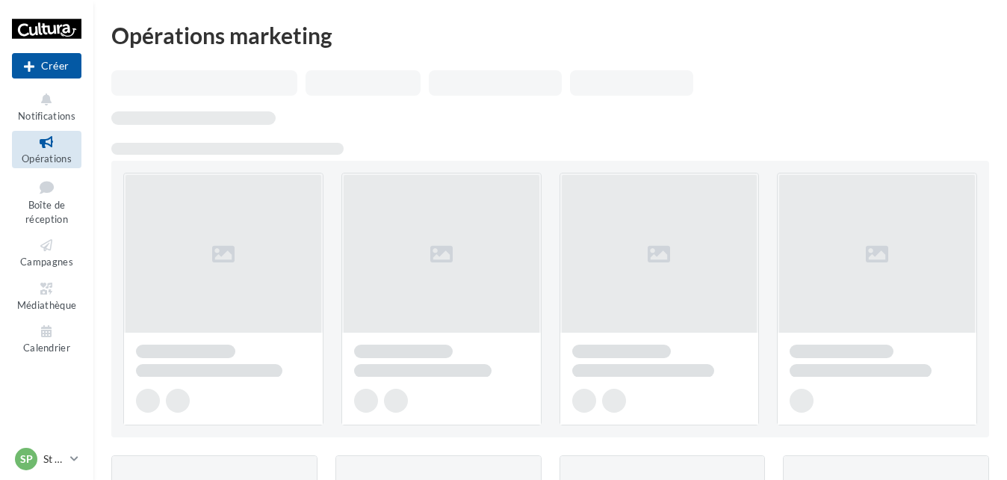 The height and width of the screenshot is (480, 1007). What do you see at coordinates (46, 262) in the screenshot?
I see `span: Campagnes` at bounding box center [46, 262].